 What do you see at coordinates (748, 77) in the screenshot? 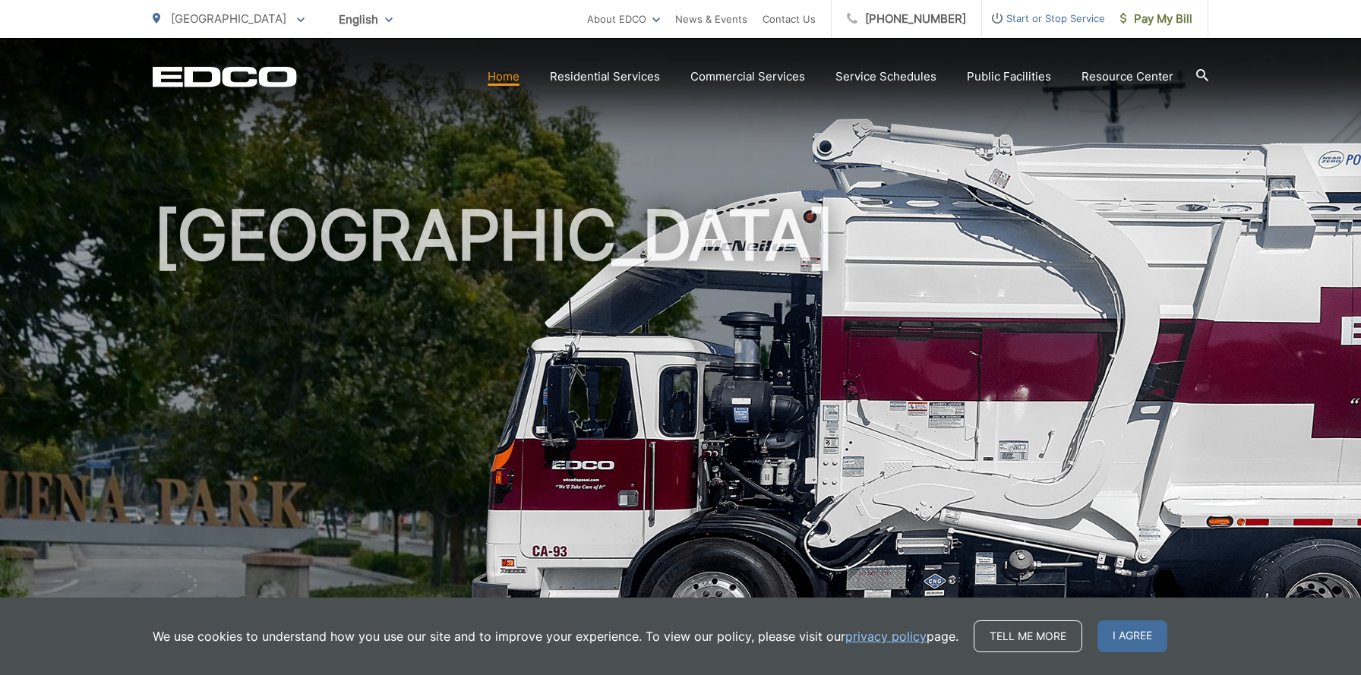
I see `a: Commercial Services` at bounding box center [748, 77].